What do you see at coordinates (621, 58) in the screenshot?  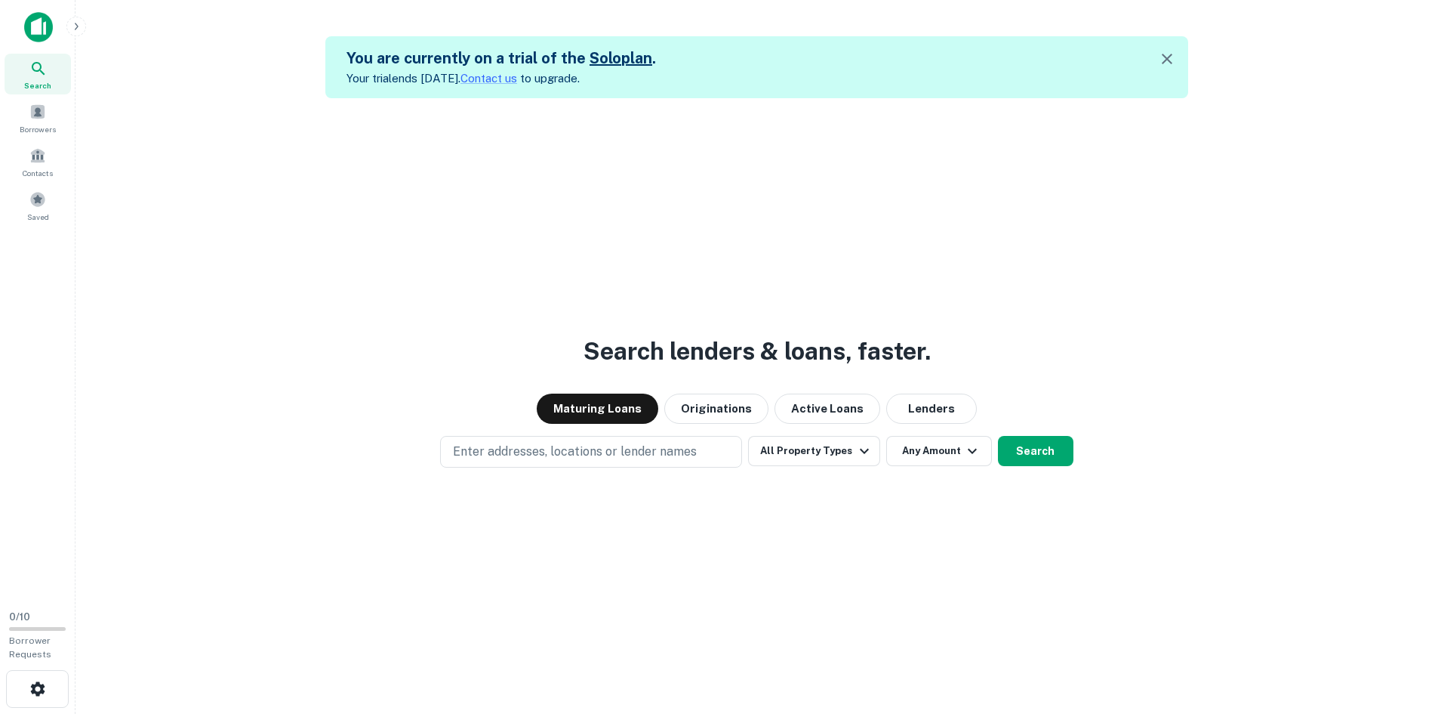 I see `a: Soloplan` at bounding box center [621, 58].